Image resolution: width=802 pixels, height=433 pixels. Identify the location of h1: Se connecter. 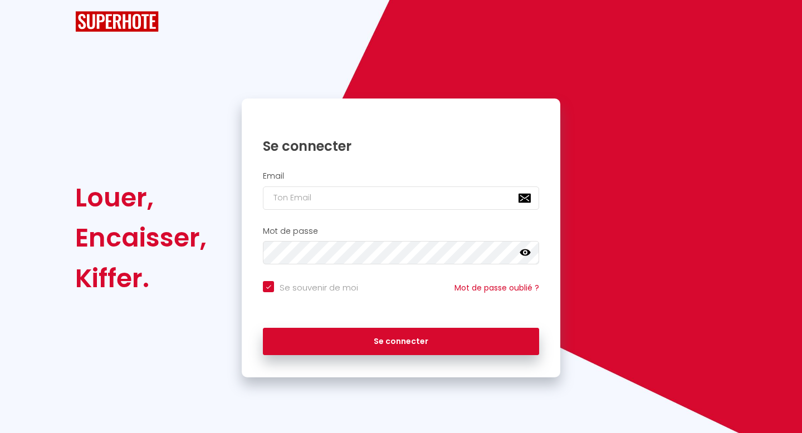
(401, 146).